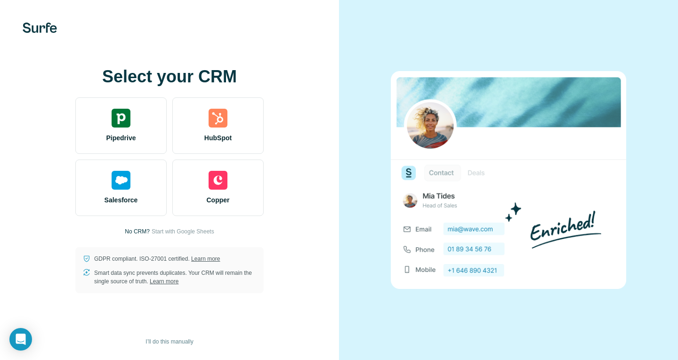  What do you see at coordinates (40, 28) in the screenshot?
I see `img: Surfe's logo` at bounding box center [40, 28].